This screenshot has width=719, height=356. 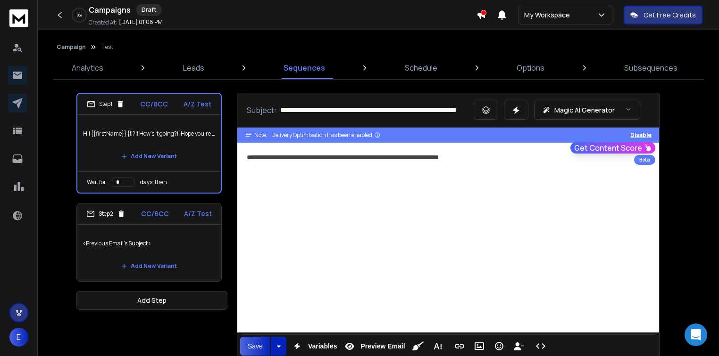 I want to click on li: Step1CC/BCCA/Z TestHII {{firstName}} {!|?|! How's it going?|! Hope you're great!}Add New VariantW..., so click(x=149, y=143).